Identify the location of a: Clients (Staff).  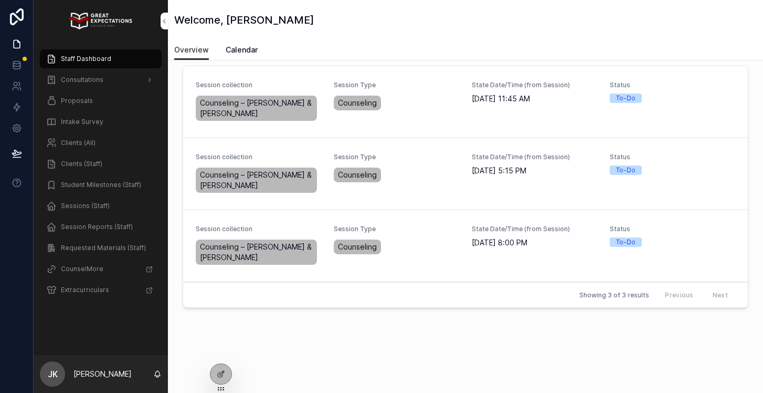
(101, 164).